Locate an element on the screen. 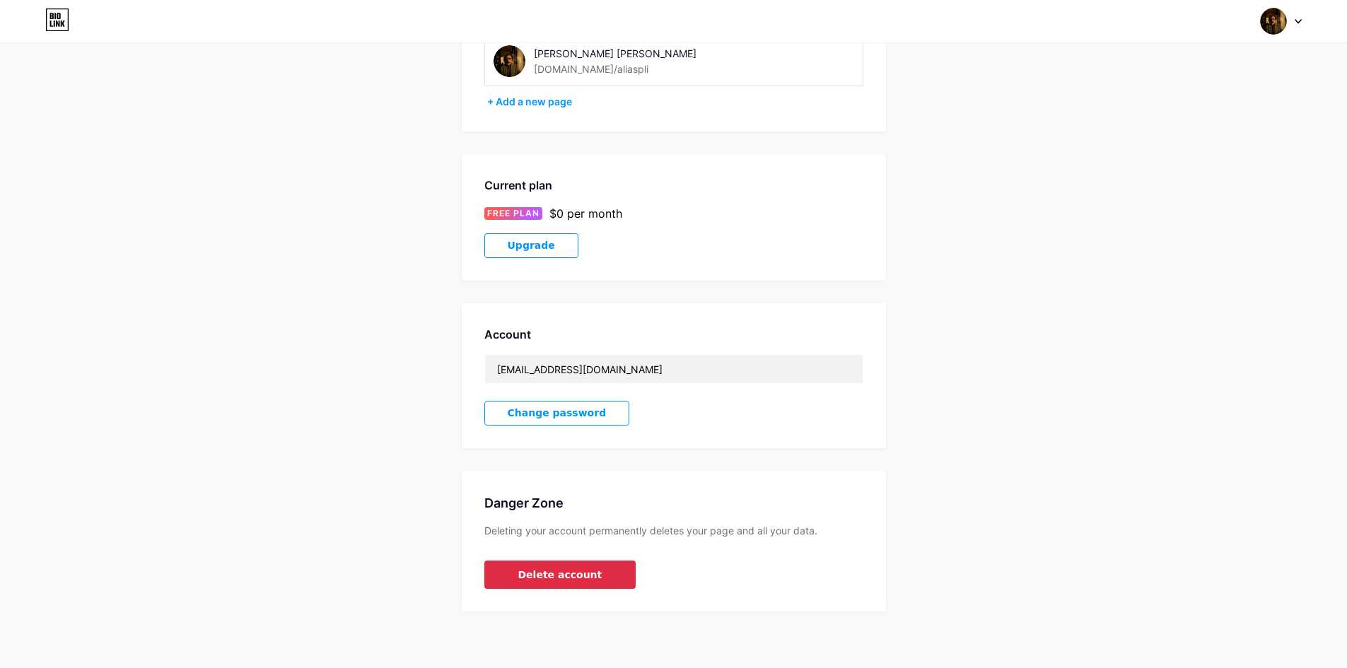  div: $0 per month is located at coordinates (585, 213).